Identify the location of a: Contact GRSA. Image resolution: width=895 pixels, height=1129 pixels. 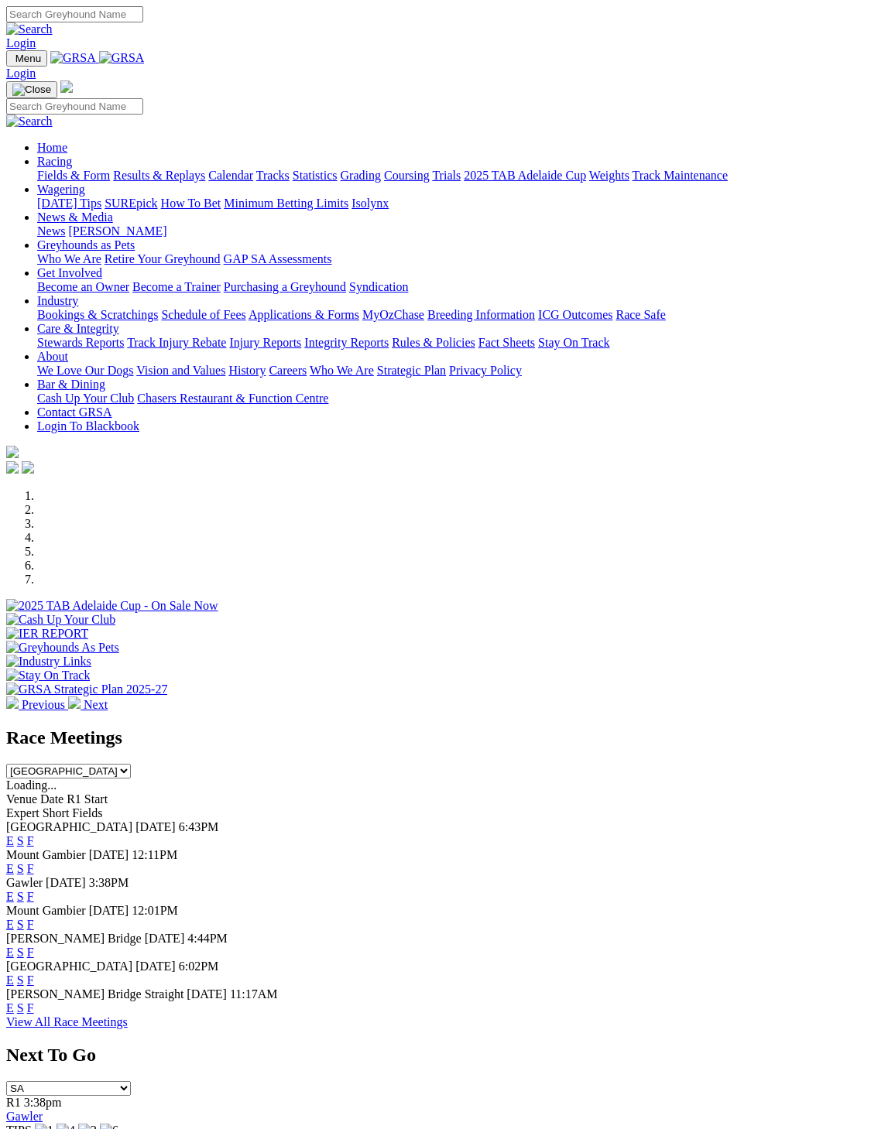
(74, 412).